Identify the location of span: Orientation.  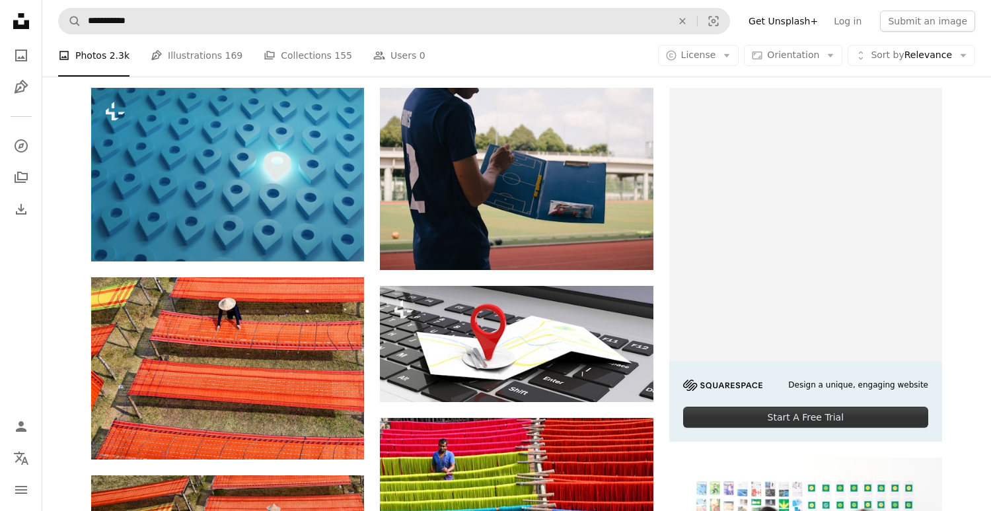
(793, 55).